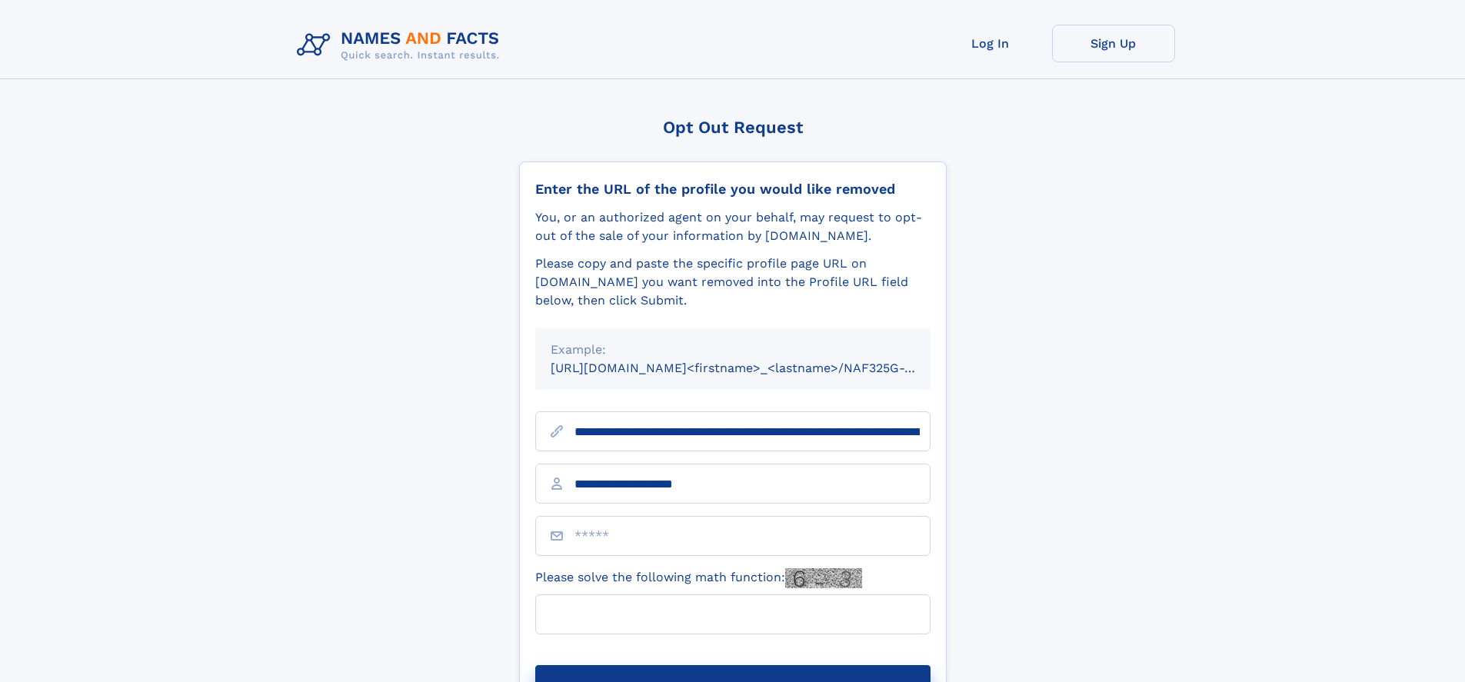 The height and width of the screenshot is (682, 1465). I want to click on img: Logo Names and Facts, so click(402, 45).